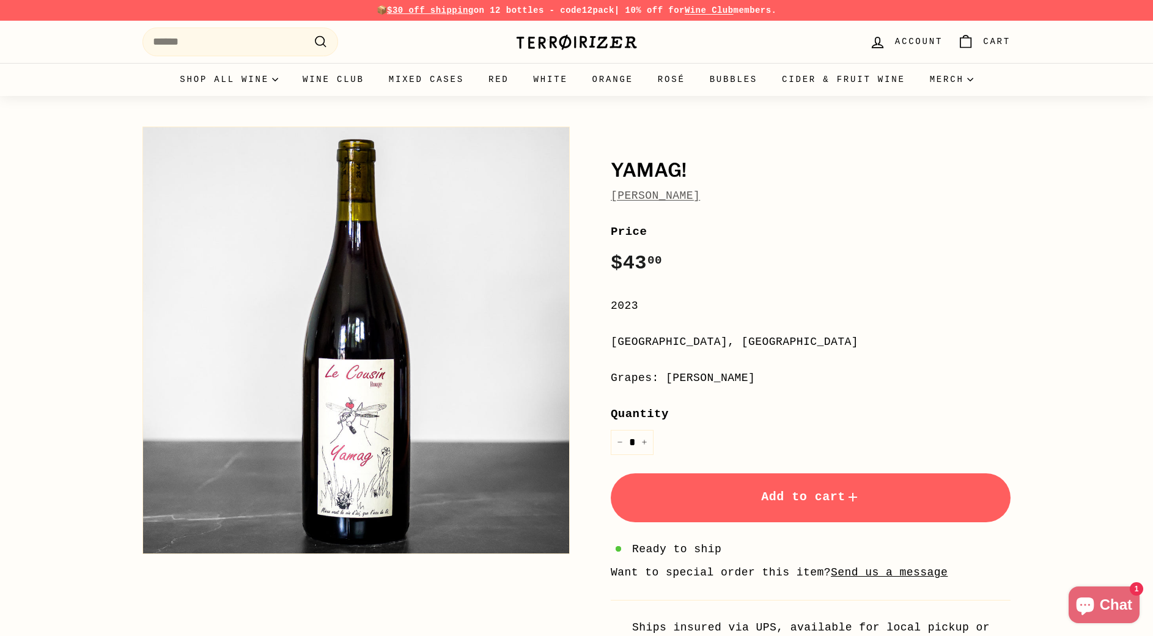 This screenshot has height=636, width=1153. I want to click on u: Send us a message, so click(889, 572).